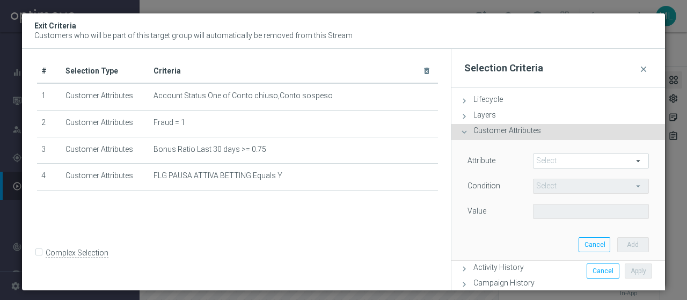 This screenshot has height=300, width=687. I want to click on th: Selection Type, so click(105, 71).